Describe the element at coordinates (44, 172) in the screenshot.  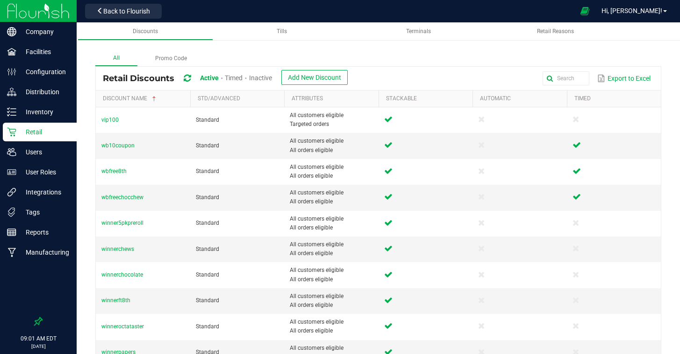
I see `p: User Roles` at that location.